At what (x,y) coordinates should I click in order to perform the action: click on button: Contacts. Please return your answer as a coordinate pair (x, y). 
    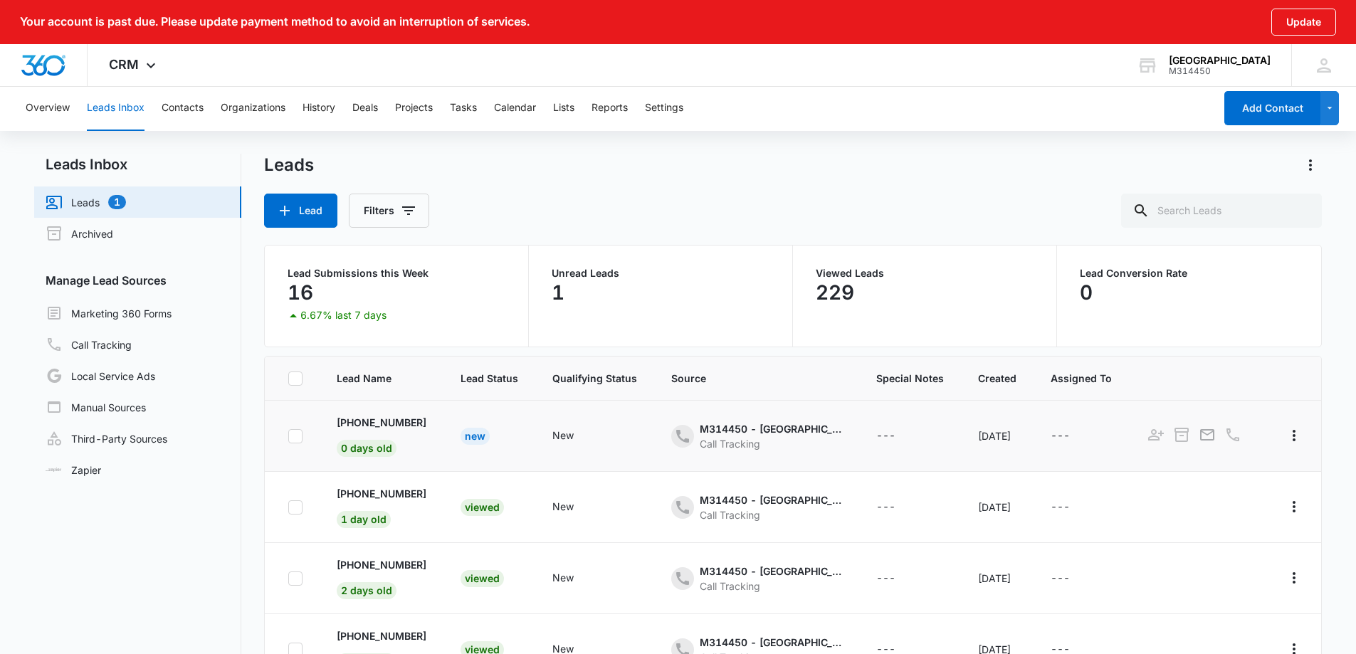
    Looking at the image, I should click on (182, 108).